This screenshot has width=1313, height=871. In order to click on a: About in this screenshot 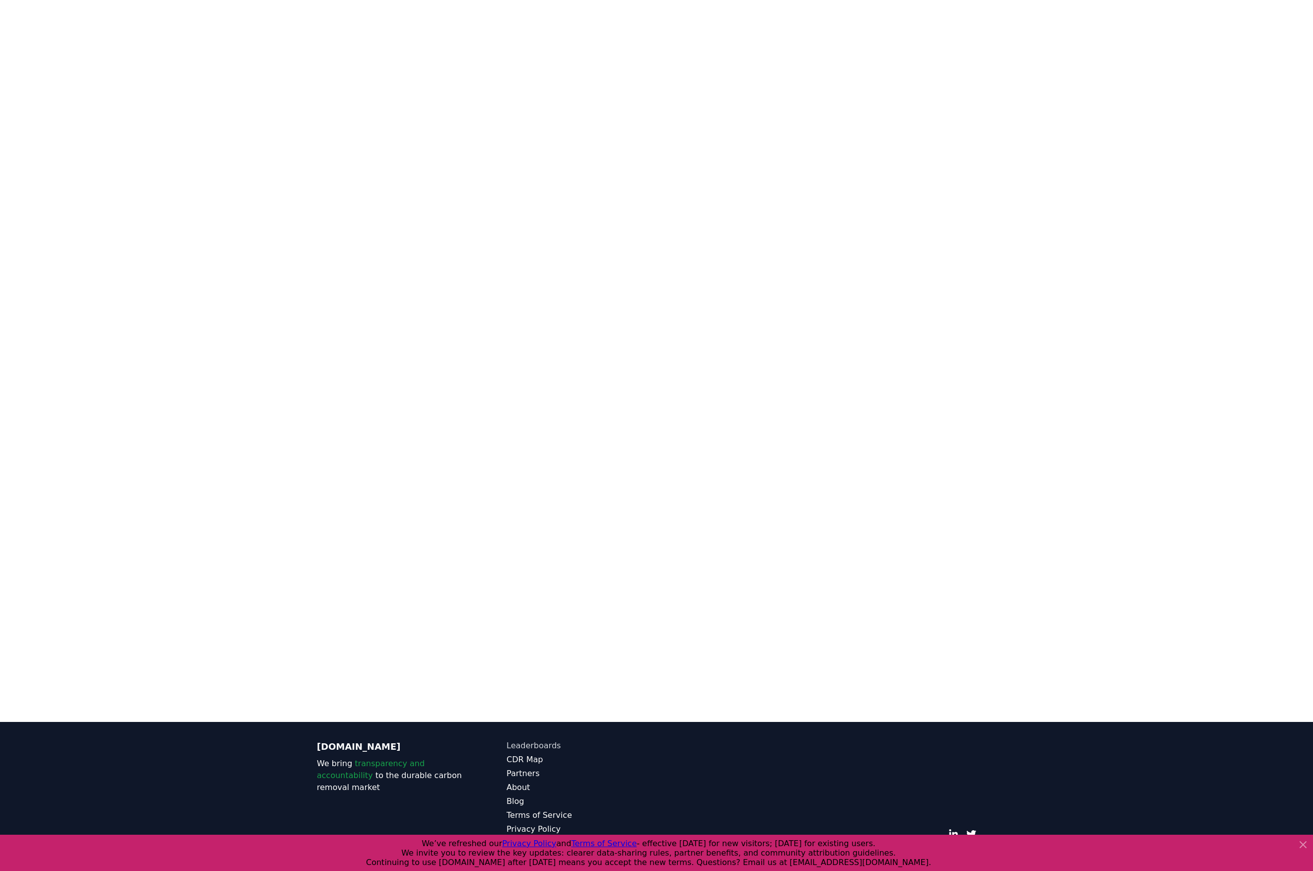, I will do `click(582, 787)`.